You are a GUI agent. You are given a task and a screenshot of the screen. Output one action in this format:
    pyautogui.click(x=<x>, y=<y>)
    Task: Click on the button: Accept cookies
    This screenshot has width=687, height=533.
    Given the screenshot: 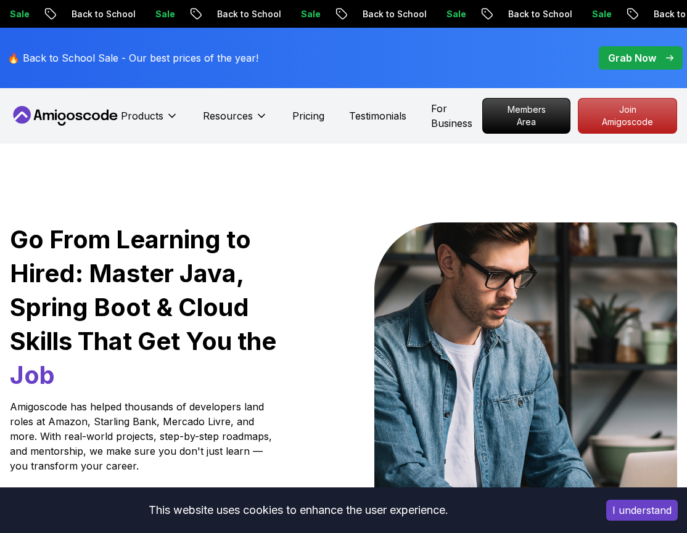 What is the action you would take?
    pyautogui.click(x=642, y=511)
    